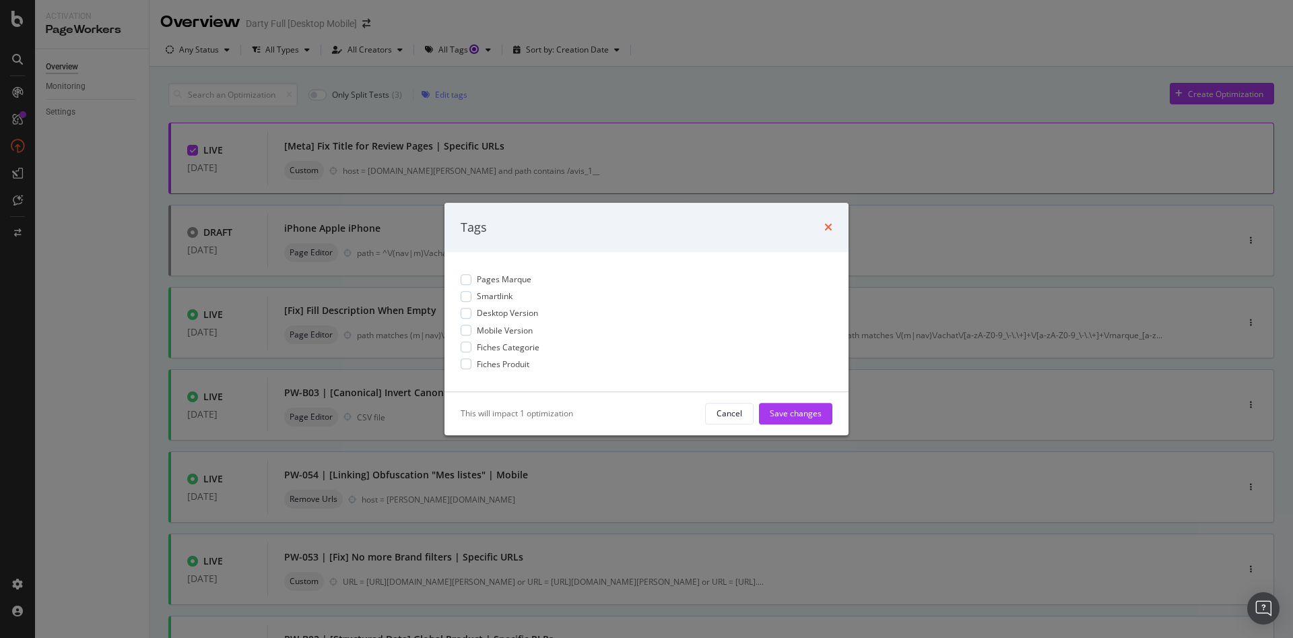 This screenshot has width=1293, height=638. Describe the element at coordinates (473, 228) in the screenshot. I see `div: Tags` at that location.